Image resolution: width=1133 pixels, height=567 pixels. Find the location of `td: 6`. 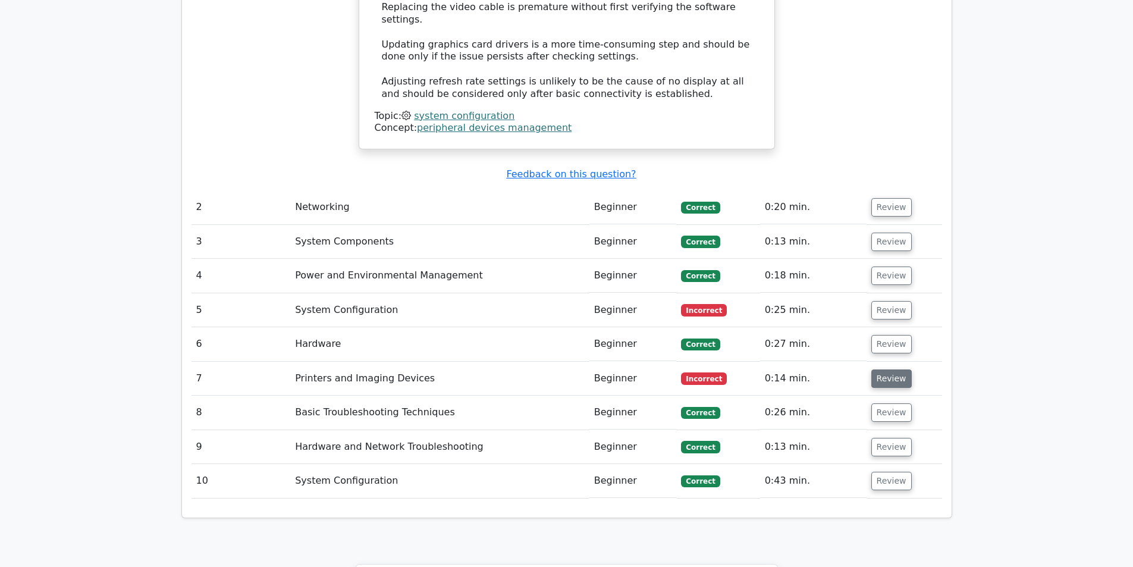

td: 6 is located at coordinates (241, 344).